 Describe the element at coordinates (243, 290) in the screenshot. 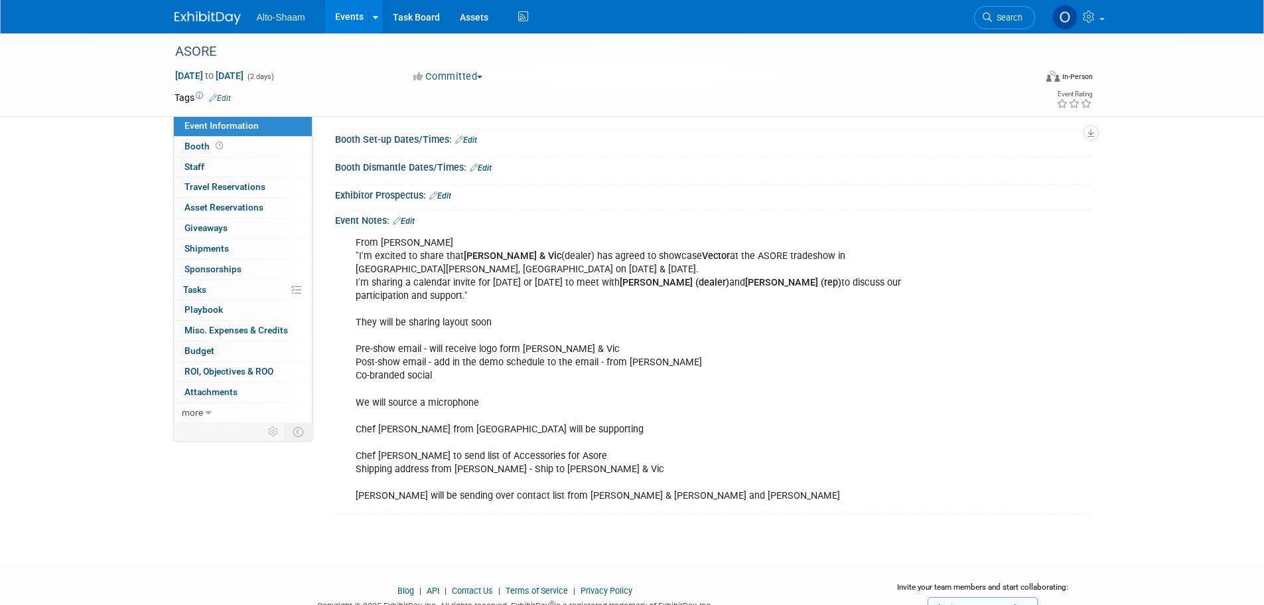

I see `a: Tasks` at that location.